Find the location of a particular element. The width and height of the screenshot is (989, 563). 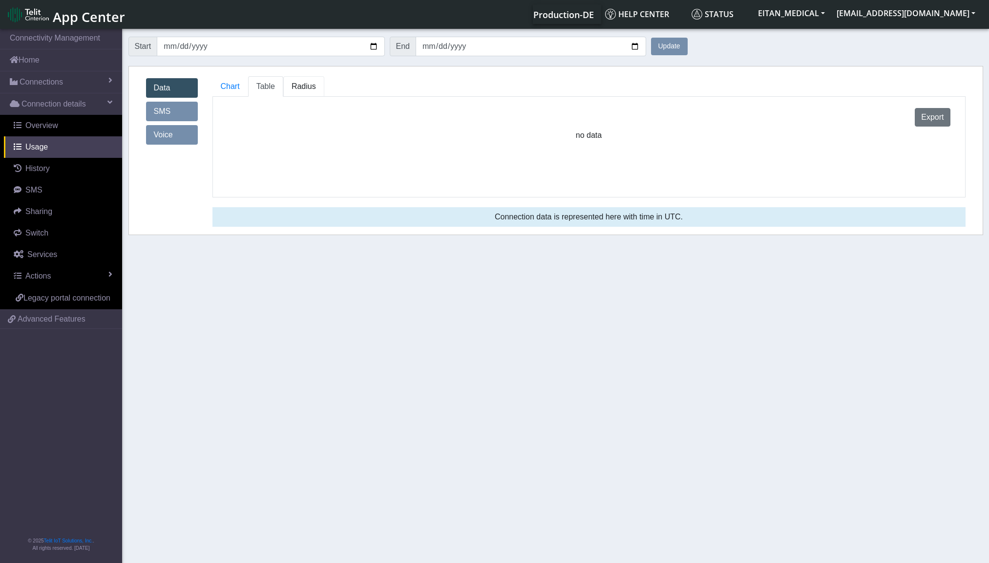

span: Services is located at coordinates (42, 254).